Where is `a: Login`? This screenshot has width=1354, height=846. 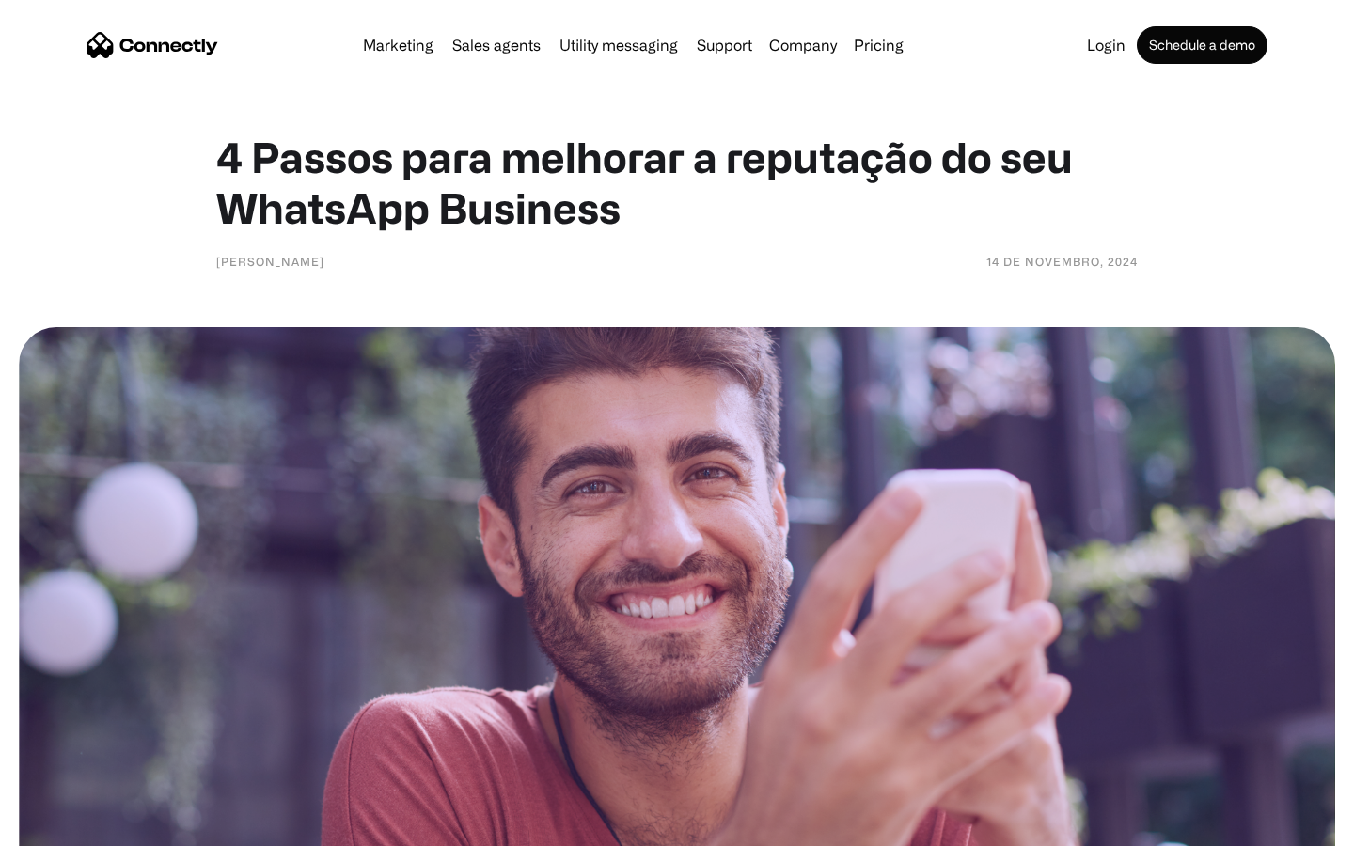
a: Login is located at coordinates (1105, 45).